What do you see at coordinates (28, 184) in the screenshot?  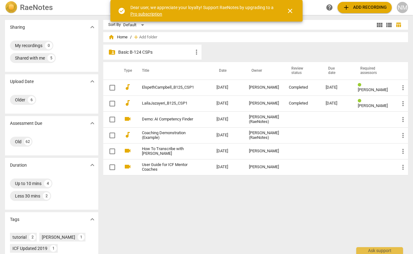 I see `div: Up to 10 mins` at bounding box center [28, 184].